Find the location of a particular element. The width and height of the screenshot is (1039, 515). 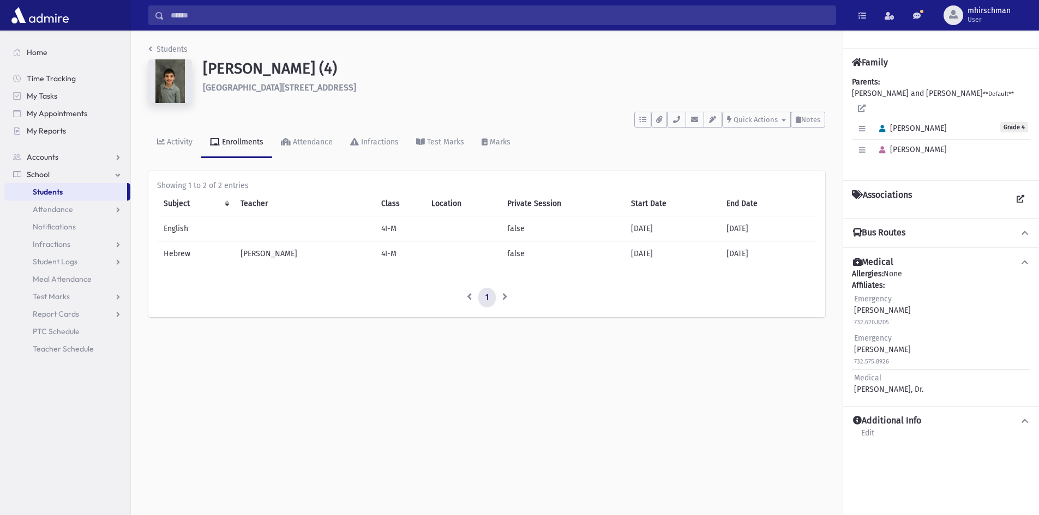

a: PTC Schedule is located at coordinates (67, 332).